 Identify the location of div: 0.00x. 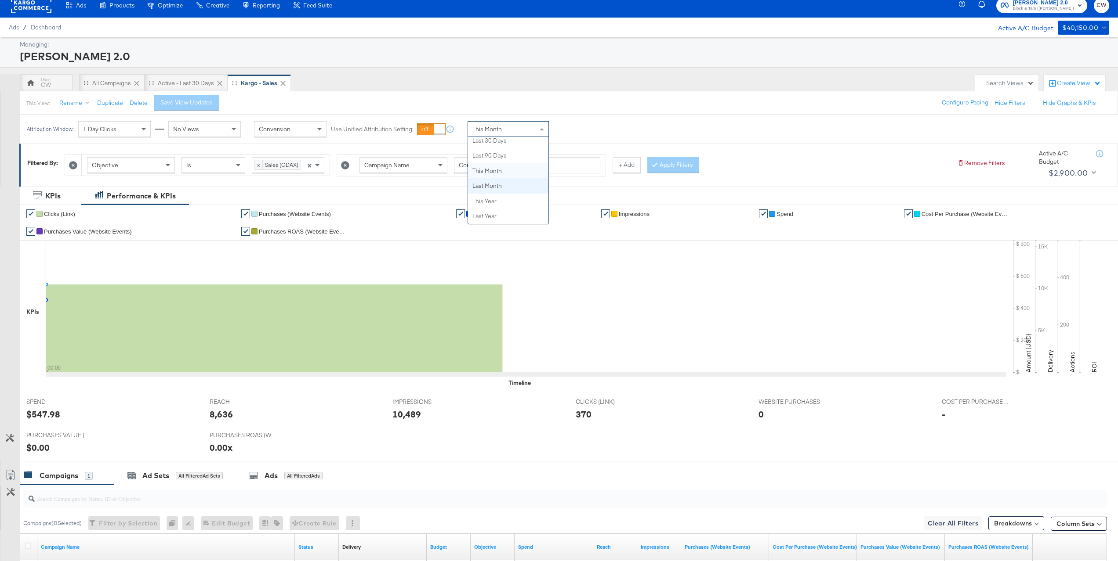
(221, 448).